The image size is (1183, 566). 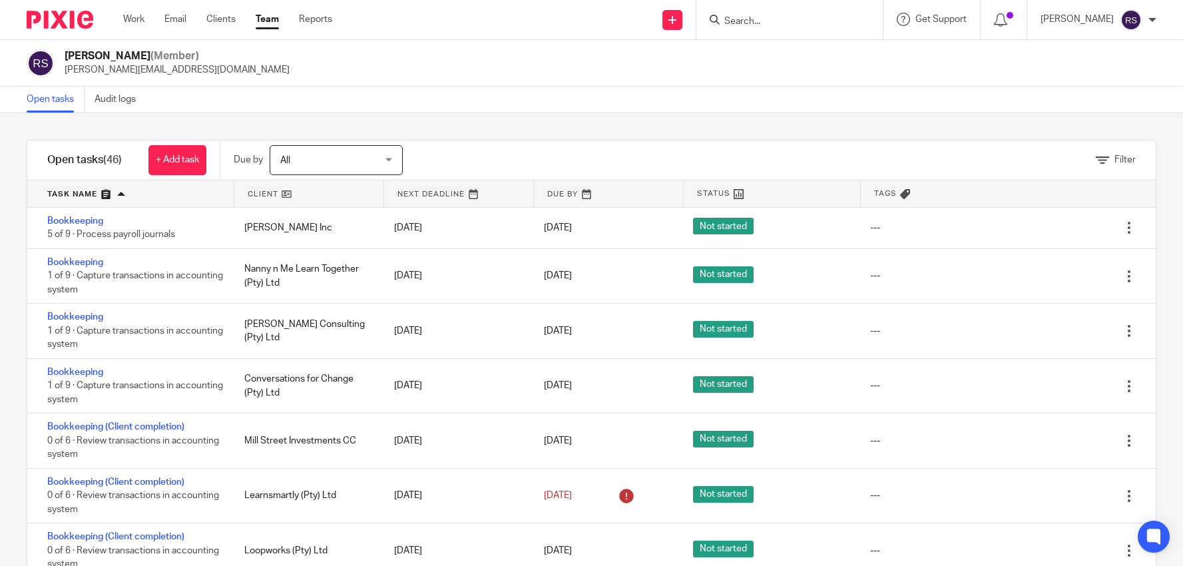 What do you see at coordinates (175, 19) in the screenshot?
I see `a: Email` at bounding box center [175, 19].